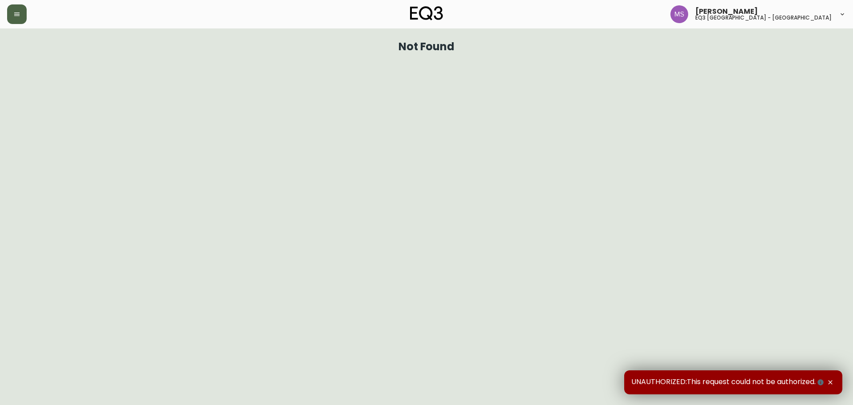  What do you see at coordinates (679, 14) in the screenshot?
I see `img: 1b6e43211f6f3cc0b0729c9049b8e7af` at bounding box center [679, 14].